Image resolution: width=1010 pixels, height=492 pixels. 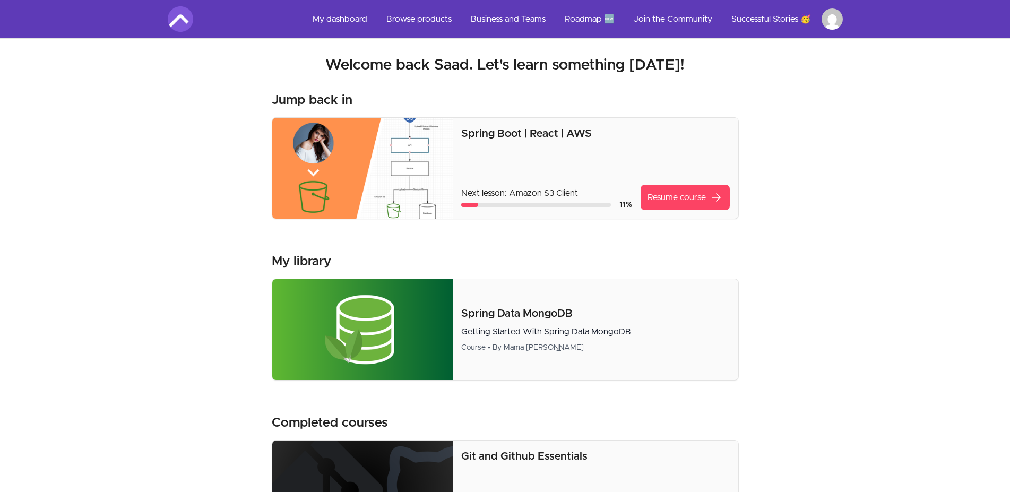 What do you see at coordinates (312, 100) in the screenshot?
I see `h3: Jump back in` at bounding box center [312, 100].